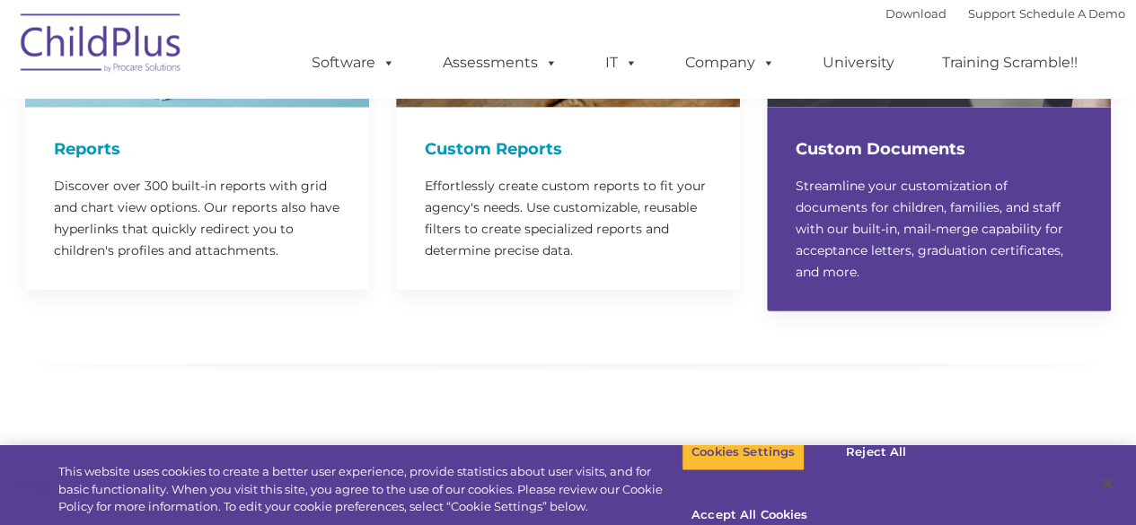 The image size is (1136, 525). I want to click on button: Close, so click(1107, 484).